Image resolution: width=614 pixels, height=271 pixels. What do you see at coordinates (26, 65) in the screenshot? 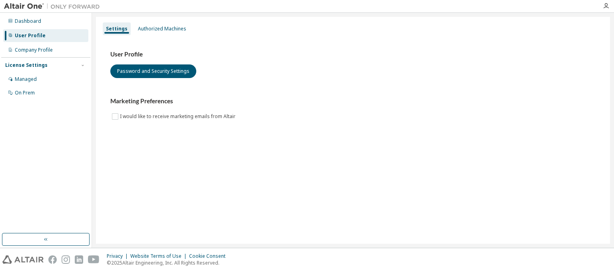
I see `div: License Settings` at bounding box center [26, 65].